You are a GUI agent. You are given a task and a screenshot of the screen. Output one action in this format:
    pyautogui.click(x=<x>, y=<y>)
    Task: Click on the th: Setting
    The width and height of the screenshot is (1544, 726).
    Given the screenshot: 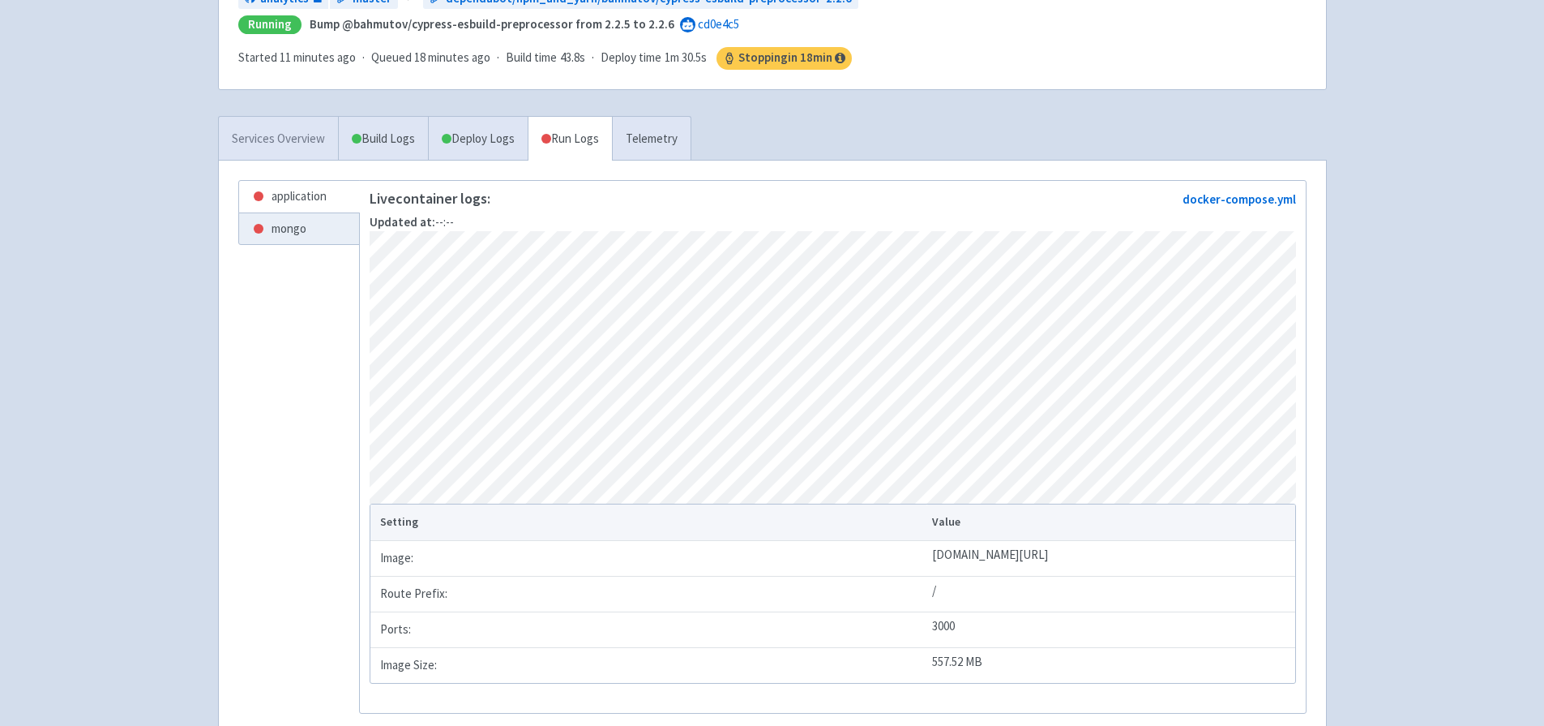 What is the action you would take?
    pyautogui.click(x=649, y=522)
    